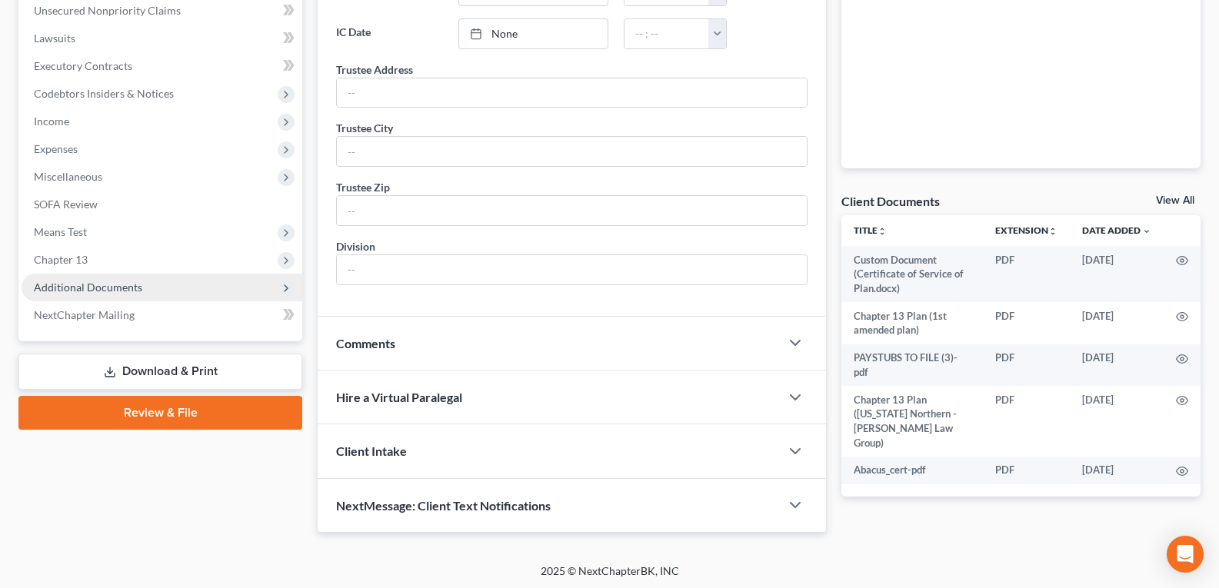 This screenshot has height=588, width=1219. I want to click on span: Means Test, so click(60, 232).